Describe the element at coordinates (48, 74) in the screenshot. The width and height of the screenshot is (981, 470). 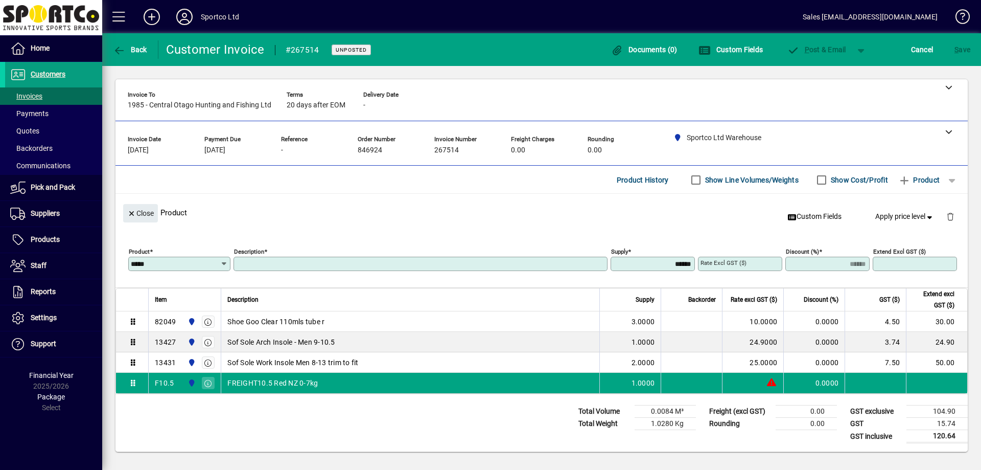
I see `span: Customers` at that location.